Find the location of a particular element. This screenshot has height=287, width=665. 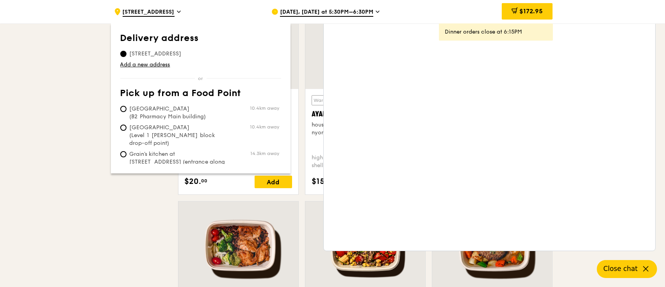

span: $172.95 is located at coordinates (531, 11).